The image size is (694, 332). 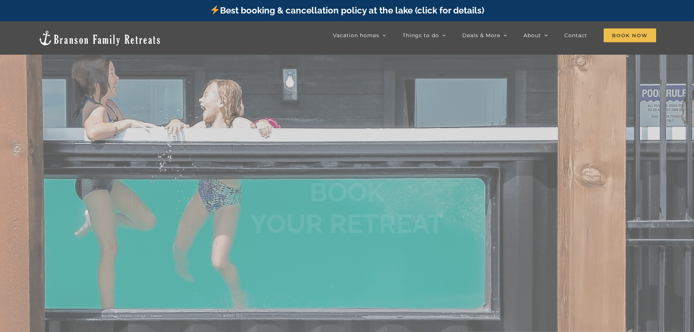 What do you see at coordinates (494, 35) in the screenshot?
I see `nav: Main Menu` at bounding box center [494, 35].